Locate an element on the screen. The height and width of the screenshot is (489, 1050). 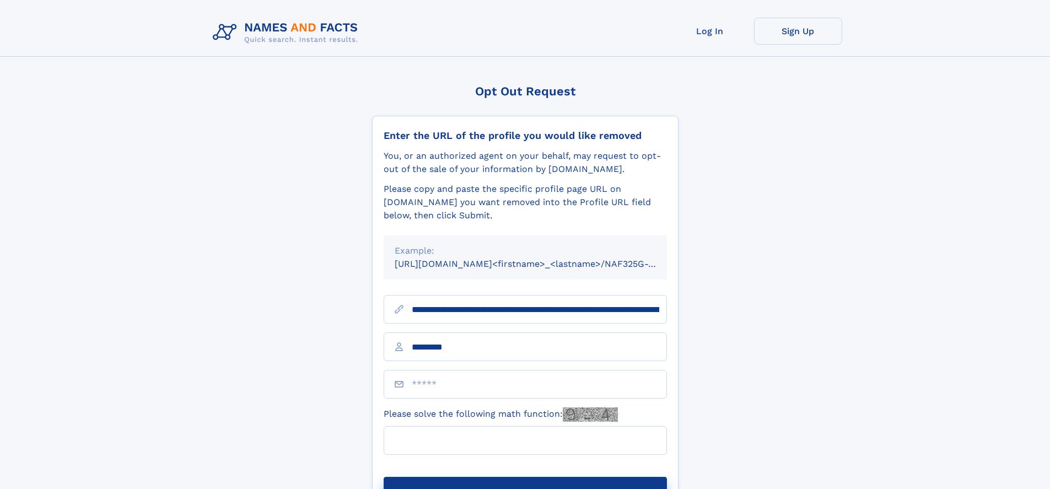
img: Logo Names and Facts is located at coordinates (288, 33).